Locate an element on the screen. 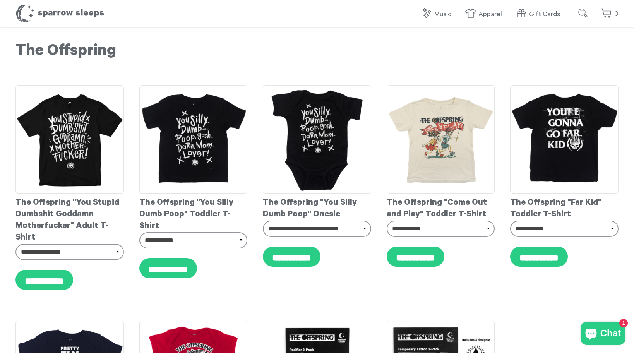 The height and width of the screenshot is (353, 634). img: TheOffspring-YouSilly-ToddlerT-shirt_grande.jpg is located at coordinates (194, 139).